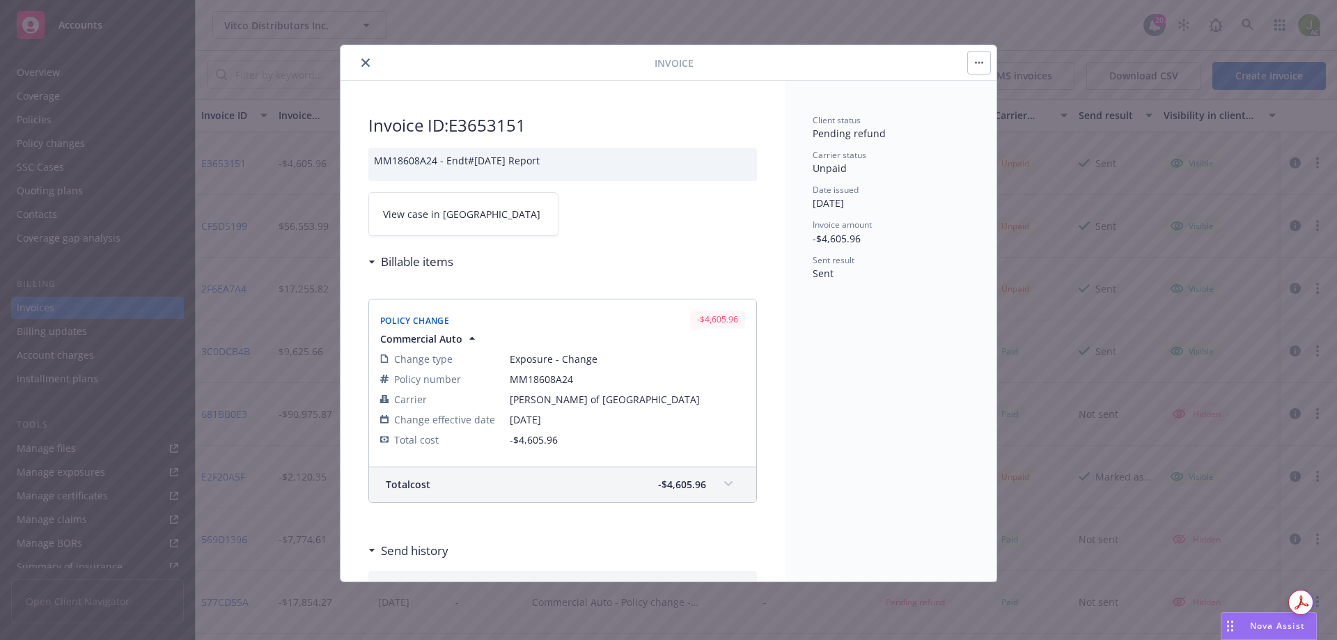  Describe the element at coordinates (674, 63) in the screenshot. I see `span: Invoice` at that location.